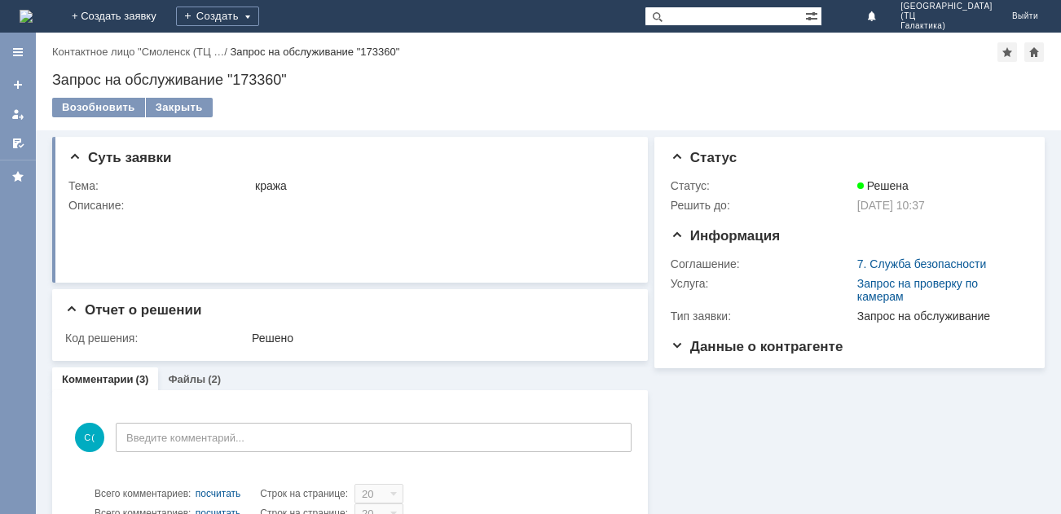 The image size is (1061, 514). I want to click on div: Добавить в избранное, so click(1007, 52).